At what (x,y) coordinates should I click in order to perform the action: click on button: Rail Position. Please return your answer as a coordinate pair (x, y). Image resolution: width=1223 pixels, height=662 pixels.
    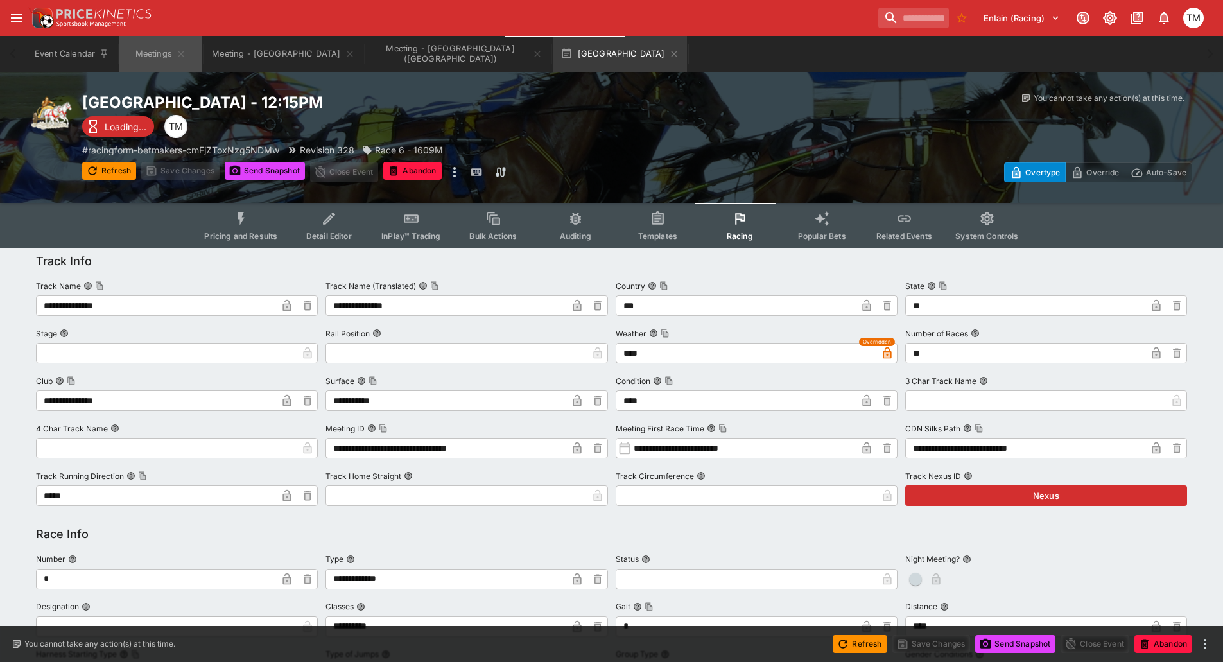
    Looking at the image, I should click on (377, 333).